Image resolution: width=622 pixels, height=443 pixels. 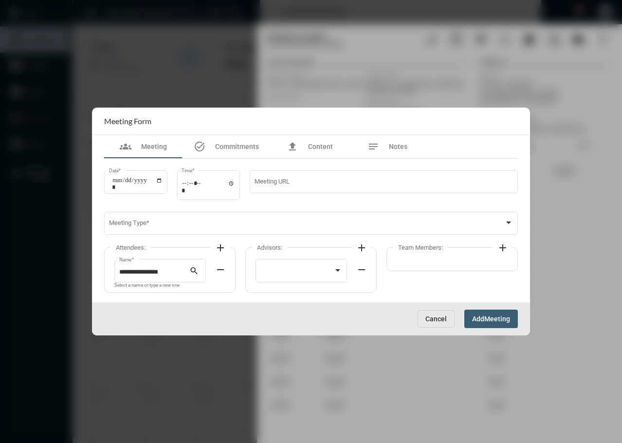 What do you see at coordinates (398, 146) in the screenshot?
I see `span: Notes` at bounding box center [398, 146].